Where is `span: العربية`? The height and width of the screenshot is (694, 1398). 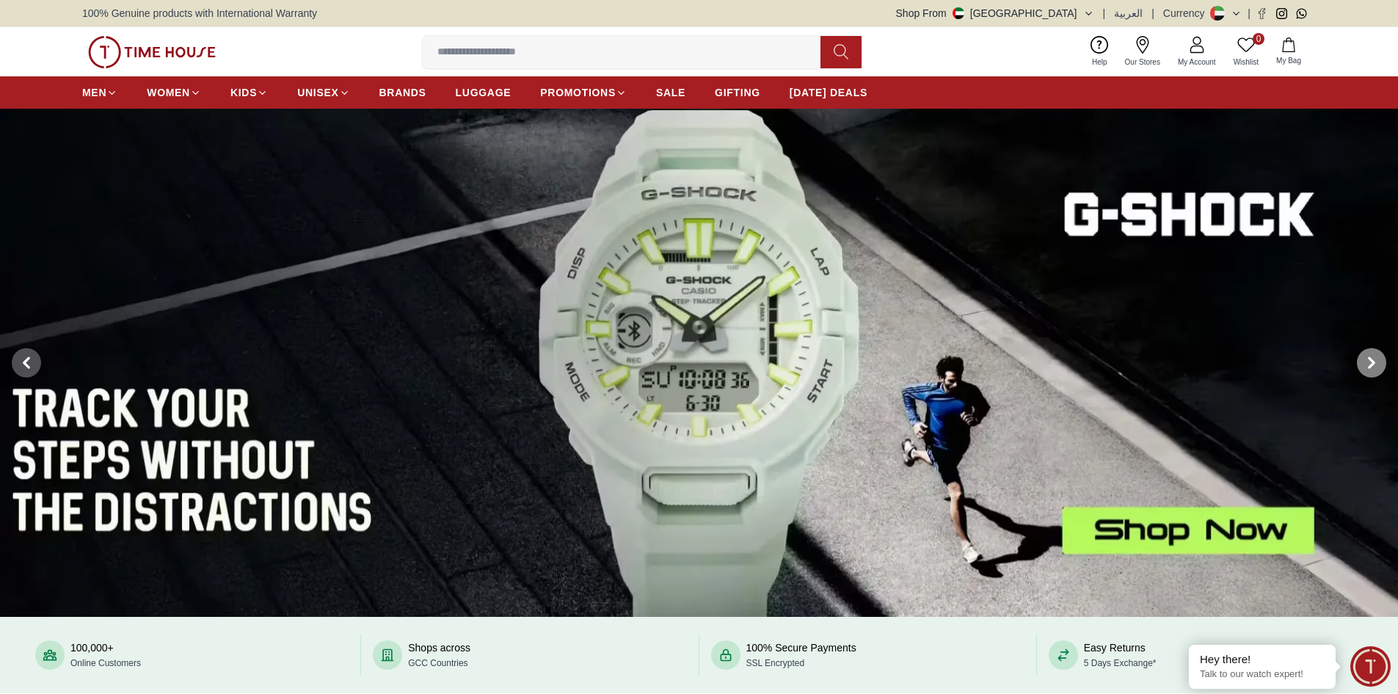 span: العربية is located at coordinates (1128, 13).